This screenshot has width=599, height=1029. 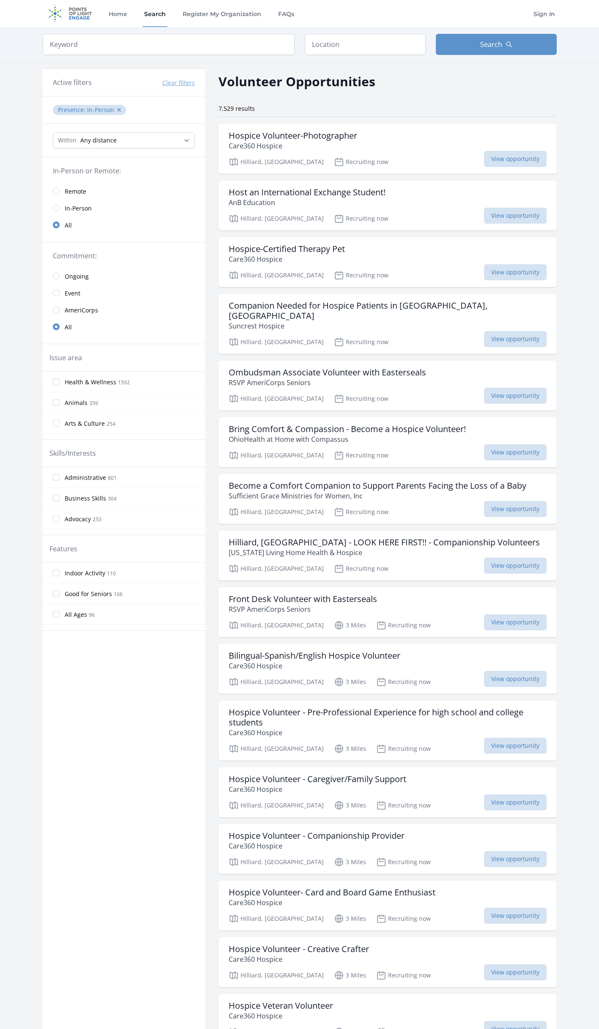 I want to click on h3: Active filters, so click(x=72, y=82).